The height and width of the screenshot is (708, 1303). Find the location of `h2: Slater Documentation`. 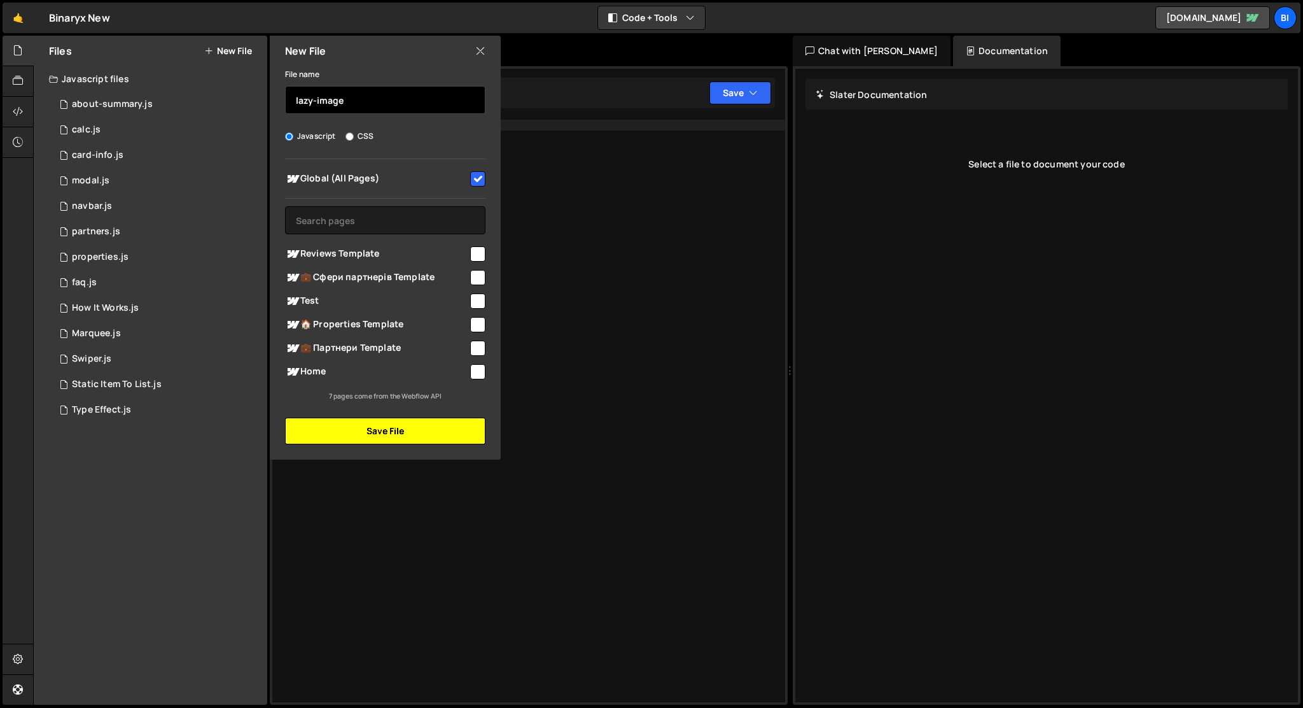

h2: Slater Documentation is located at coordinates (871, 94).